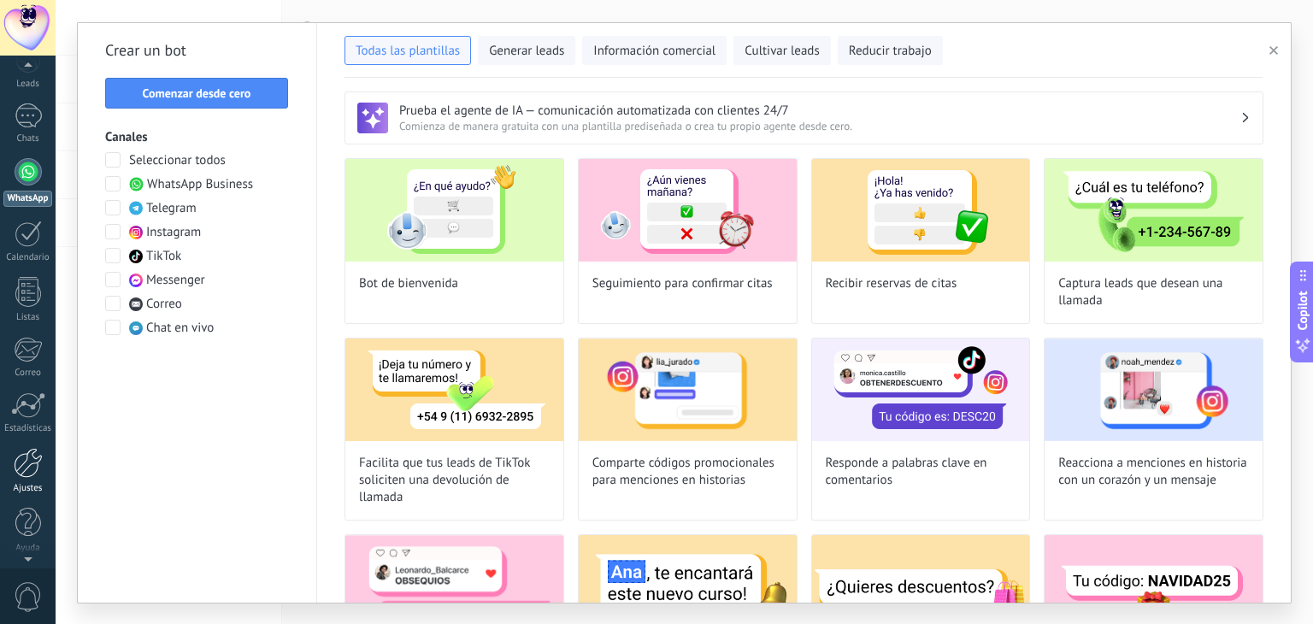 The height and width of the screenshot is (624, 1313). Describe the element at coordinates (454, 390) in the screenshot. I see `img: Facilita que tus leads de TikTok soliciten una devolución de llamada` at that location.